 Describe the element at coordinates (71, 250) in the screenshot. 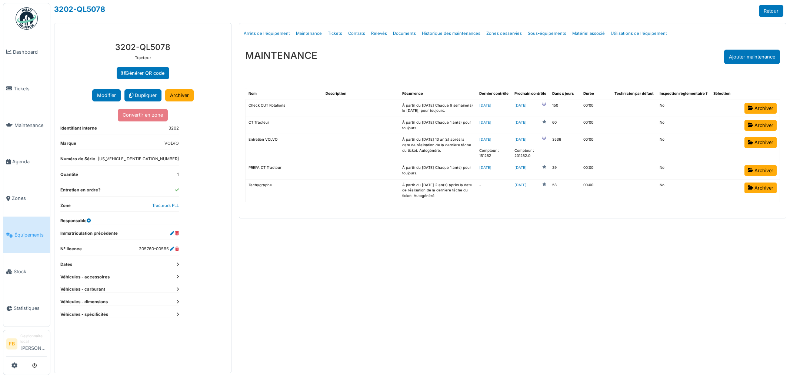

I see `dt: N° licence` at that location.